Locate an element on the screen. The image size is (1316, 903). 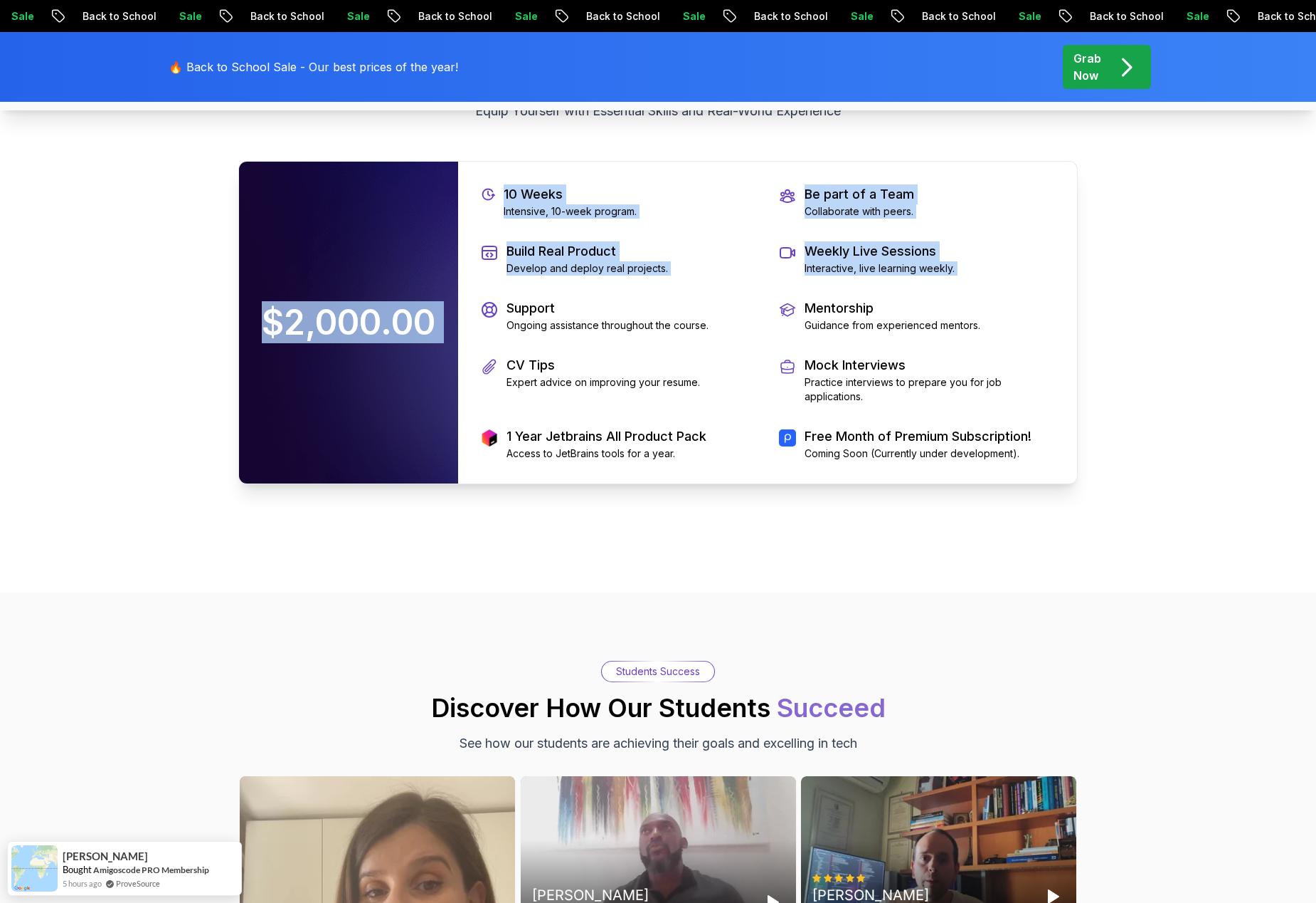
h2: Discover How Our Students is located at coordinates (658, 707).